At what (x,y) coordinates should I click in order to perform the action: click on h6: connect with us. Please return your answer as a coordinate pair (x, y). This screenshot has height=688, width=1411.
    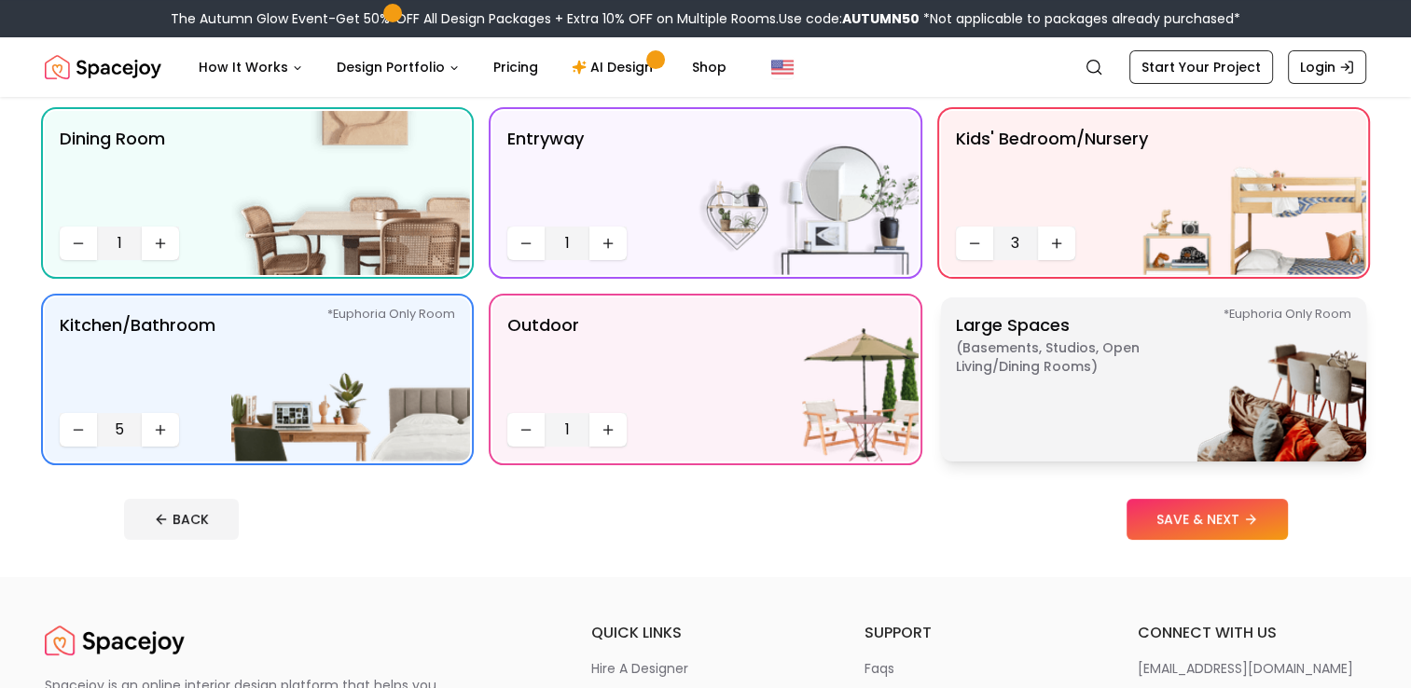
    Looking at the image, I should click on (1251, 633).